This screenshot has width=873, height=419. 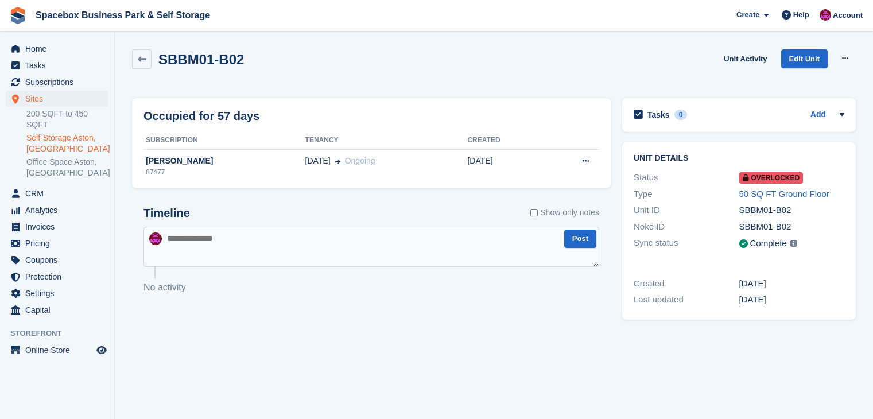 I want to click on span: Analytics, so click(x=60, y=210).